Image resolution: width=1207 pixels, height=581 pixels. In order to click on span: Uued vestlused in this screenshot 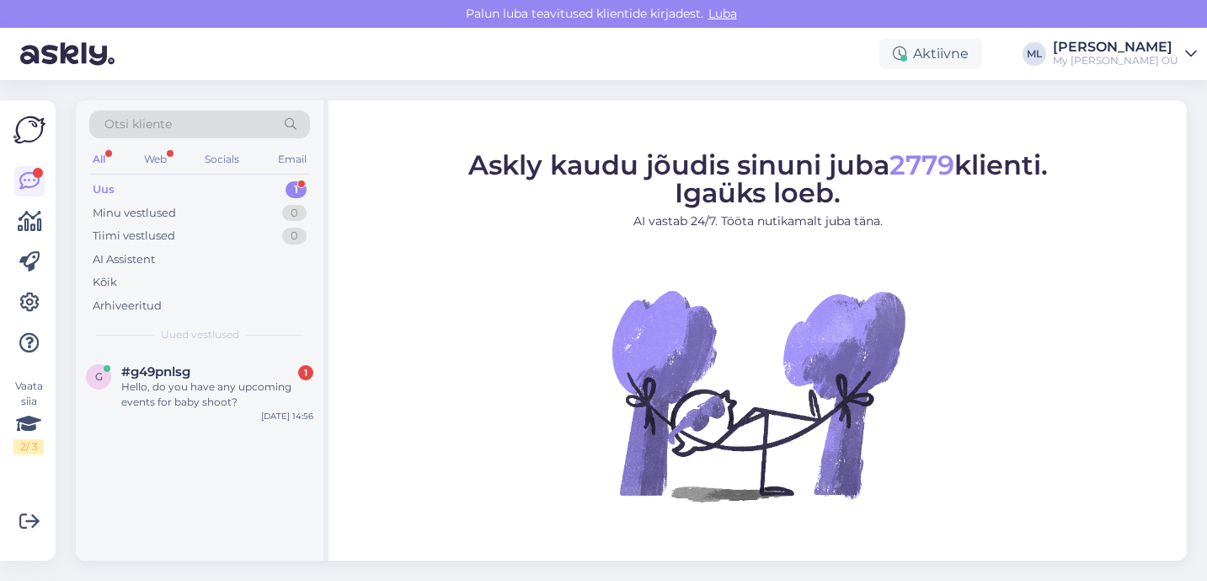, I will do `click(200, 335)`.